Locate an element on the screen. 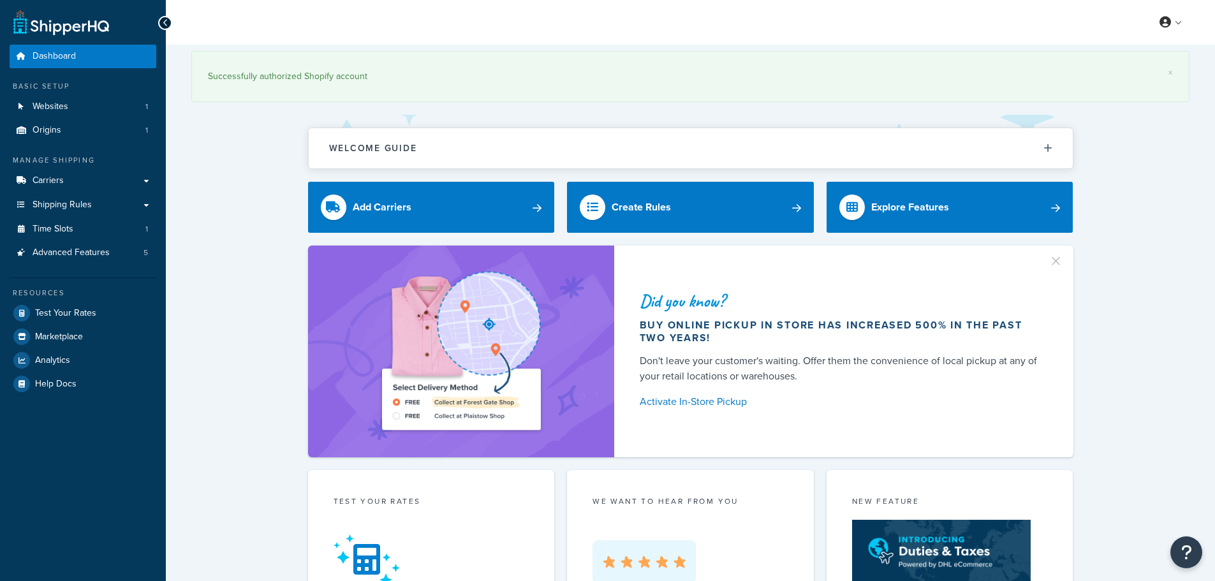 Image resolution: width=1215 pixels, height=581 pixels. h2: Welcome Guide is located at coordinates (373, 148).